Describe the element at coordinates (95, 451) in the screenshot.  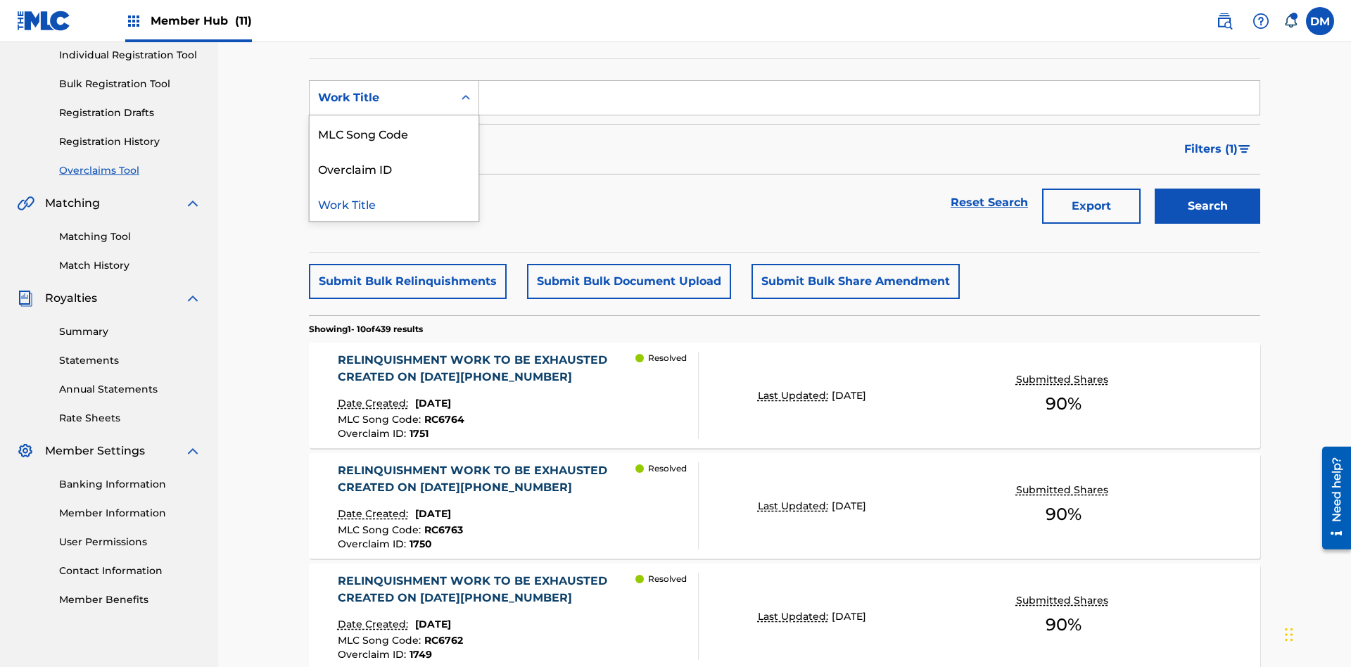
I see `span: Member Settings` at that location.